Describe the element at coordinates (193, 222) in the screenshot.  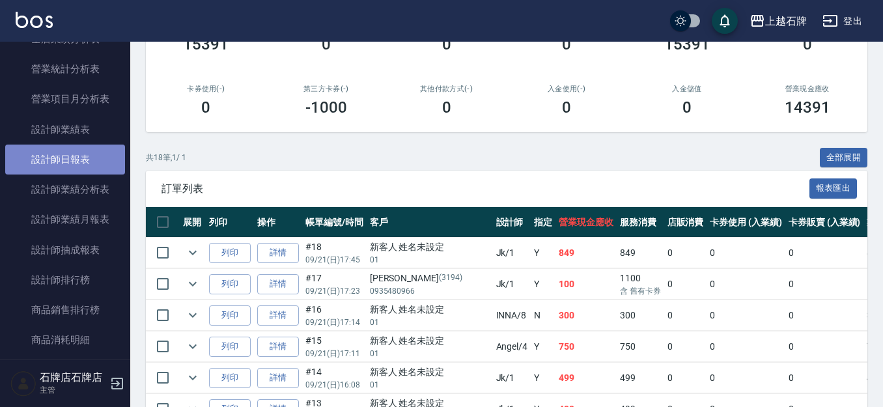
I see `th: 展開` at that location.